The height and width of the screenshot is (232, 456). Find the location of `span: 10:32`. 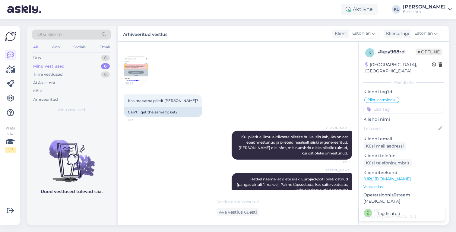

span: 10:32 is located at coordinates (137, 120).